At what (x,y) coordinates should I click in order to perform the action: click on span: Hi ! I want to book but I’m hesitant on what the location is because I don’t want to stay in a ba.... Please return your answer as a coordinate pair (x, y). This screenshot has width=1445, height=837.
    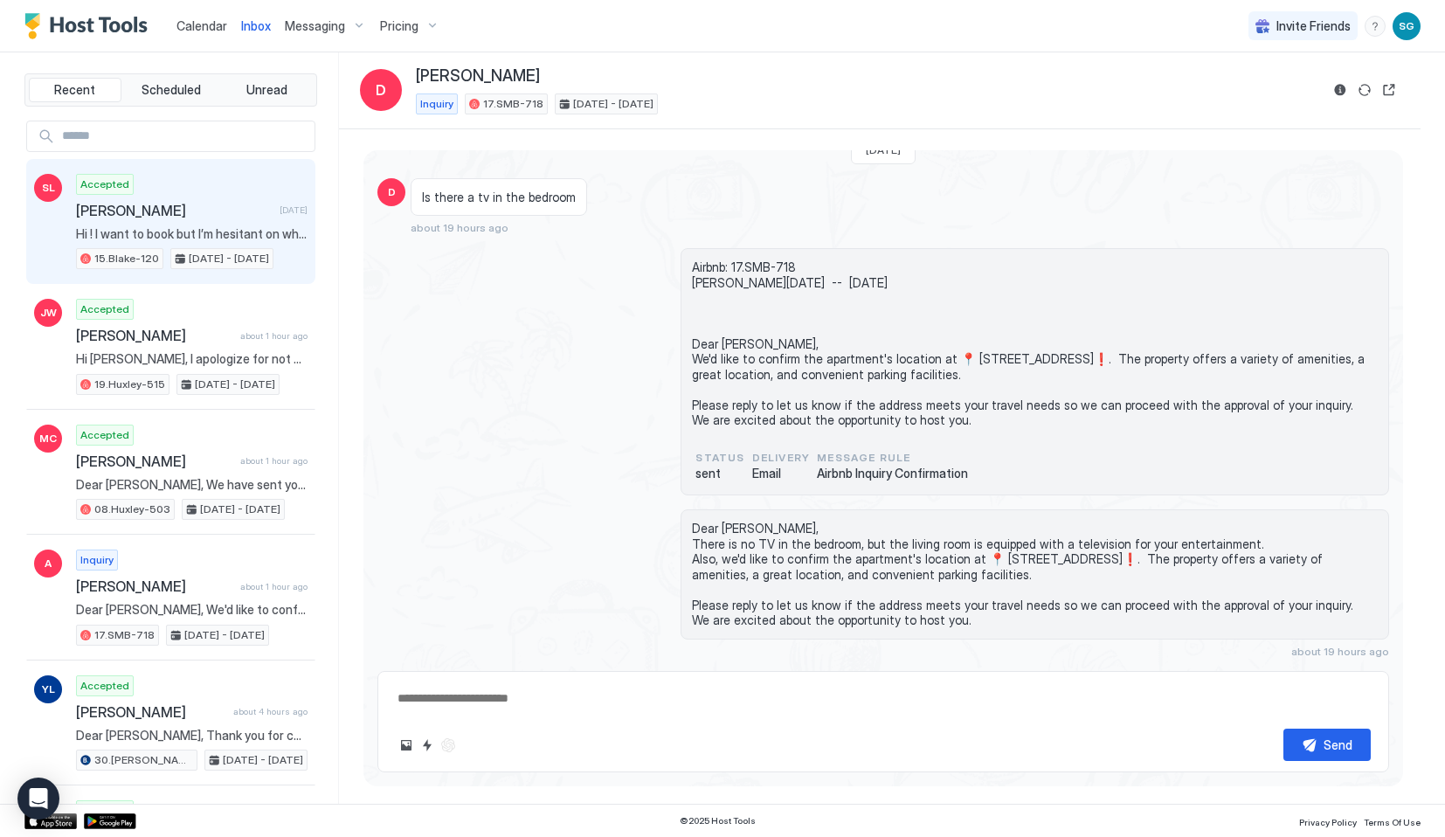
    Looking at the image, I should click on (191, 234).